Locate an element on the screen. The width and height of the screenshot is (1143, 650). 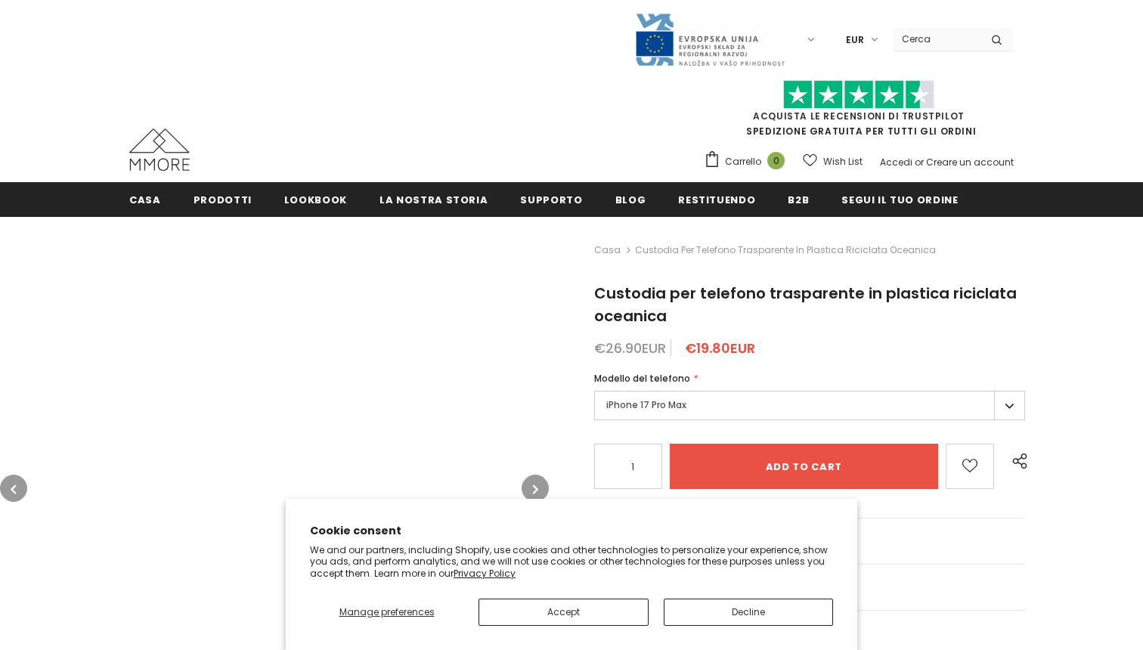
span: Segui il tuo ordine is located at coordinates (900, 200).